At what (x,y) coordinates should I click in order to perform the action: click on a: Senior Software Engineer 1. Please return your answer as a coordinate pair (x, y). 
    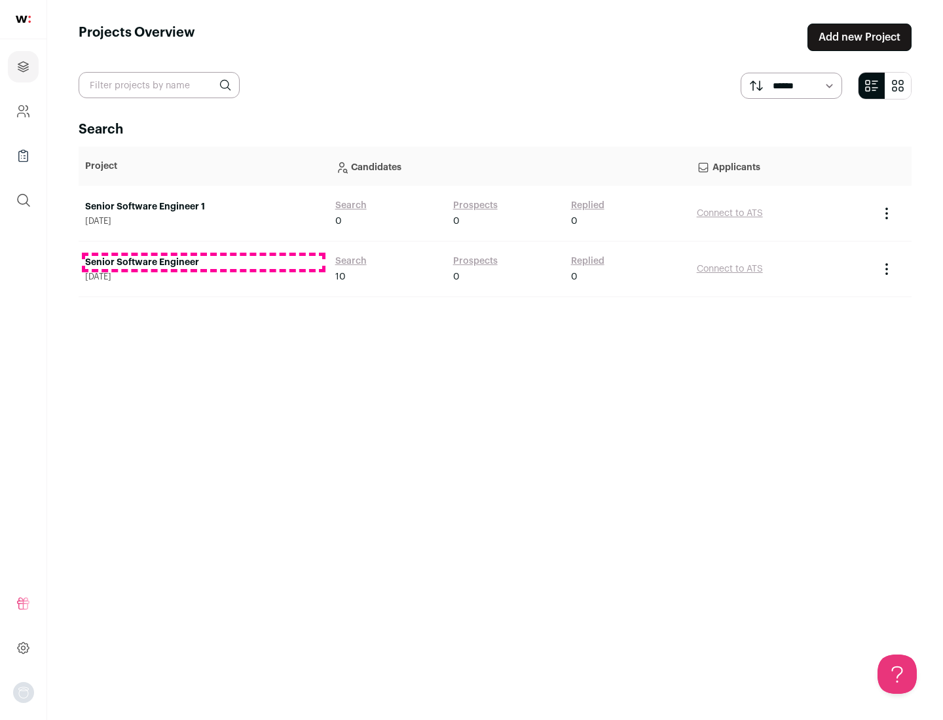
    Looking at the image, I should click on (204, 207).